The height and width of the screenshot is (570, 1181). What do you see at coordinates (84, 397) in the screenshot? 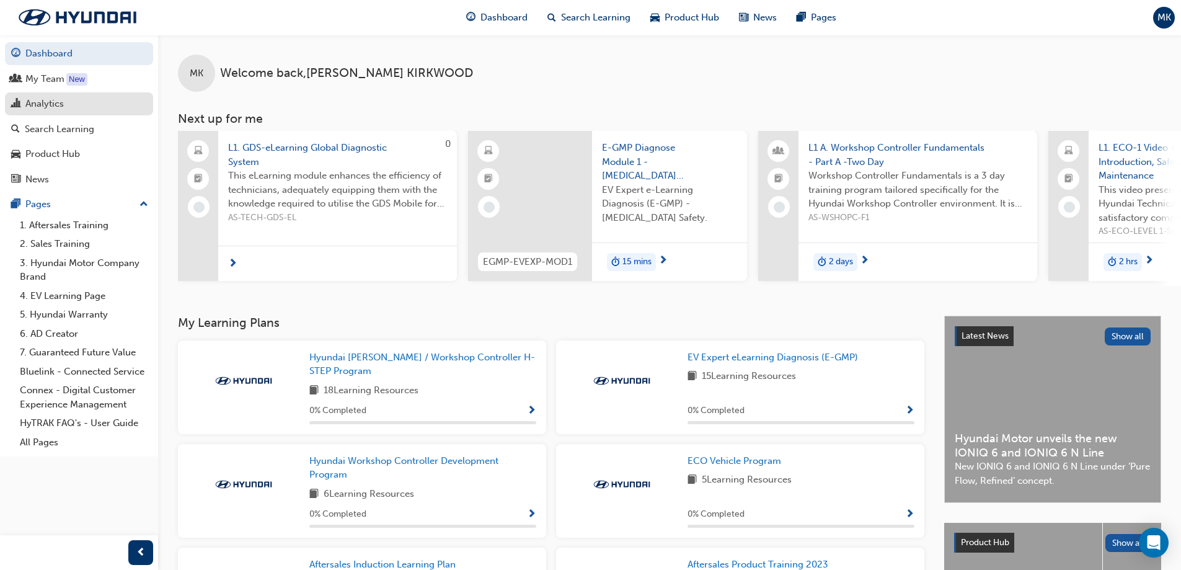
I see `a: Connex - Digital Customer Experience Management` at bounding box center [84, 397].